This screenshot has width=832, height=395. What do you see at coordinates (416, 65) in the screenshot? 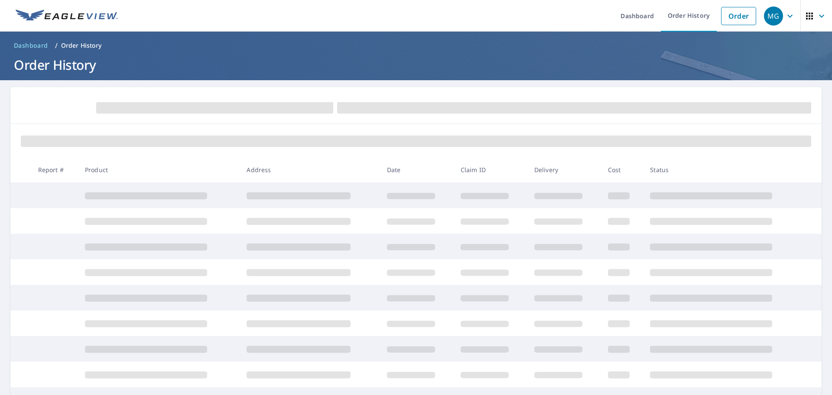
I see `h1: Order History` at bounding box center [416, 65].